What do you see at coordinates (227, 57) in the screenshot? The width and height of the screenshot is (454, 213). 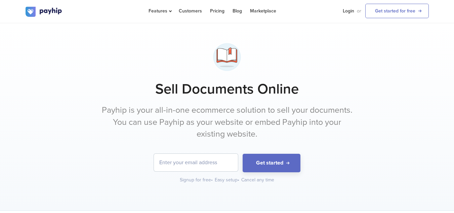 I see `img: bookmark-6w6ifwtzjfv4eucylhl5b3.png` at bounding box center [227, 57].